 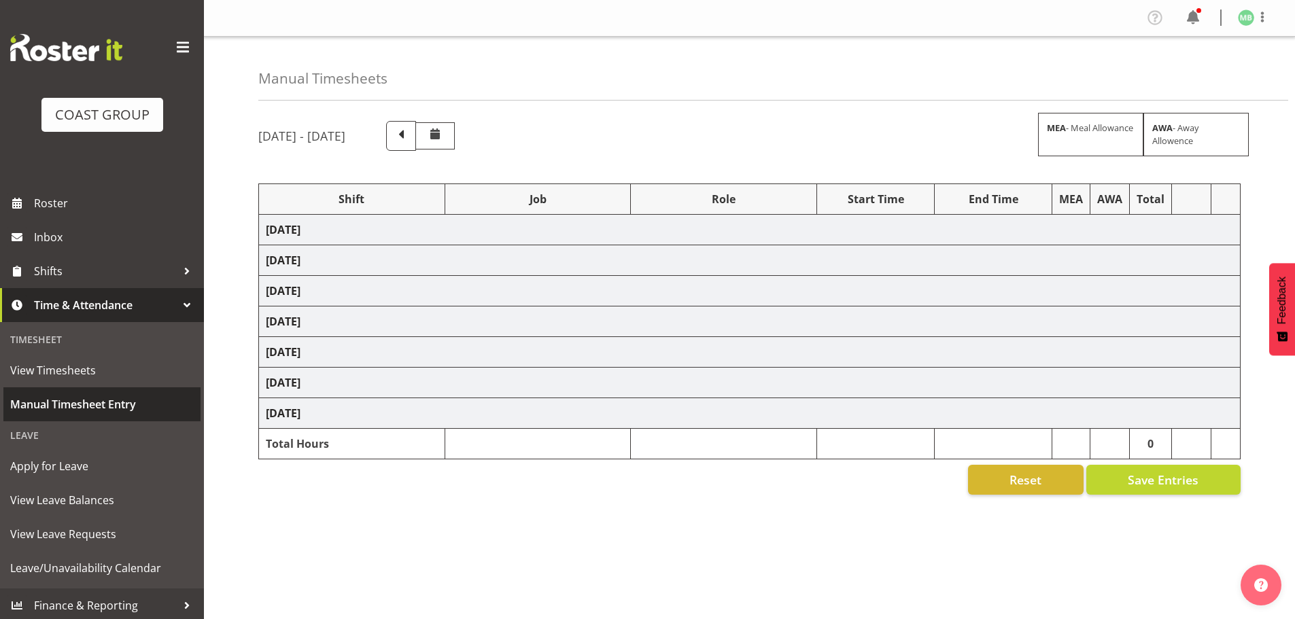 I want to click on a: View Leave Balances, so click(x=102, y=500).